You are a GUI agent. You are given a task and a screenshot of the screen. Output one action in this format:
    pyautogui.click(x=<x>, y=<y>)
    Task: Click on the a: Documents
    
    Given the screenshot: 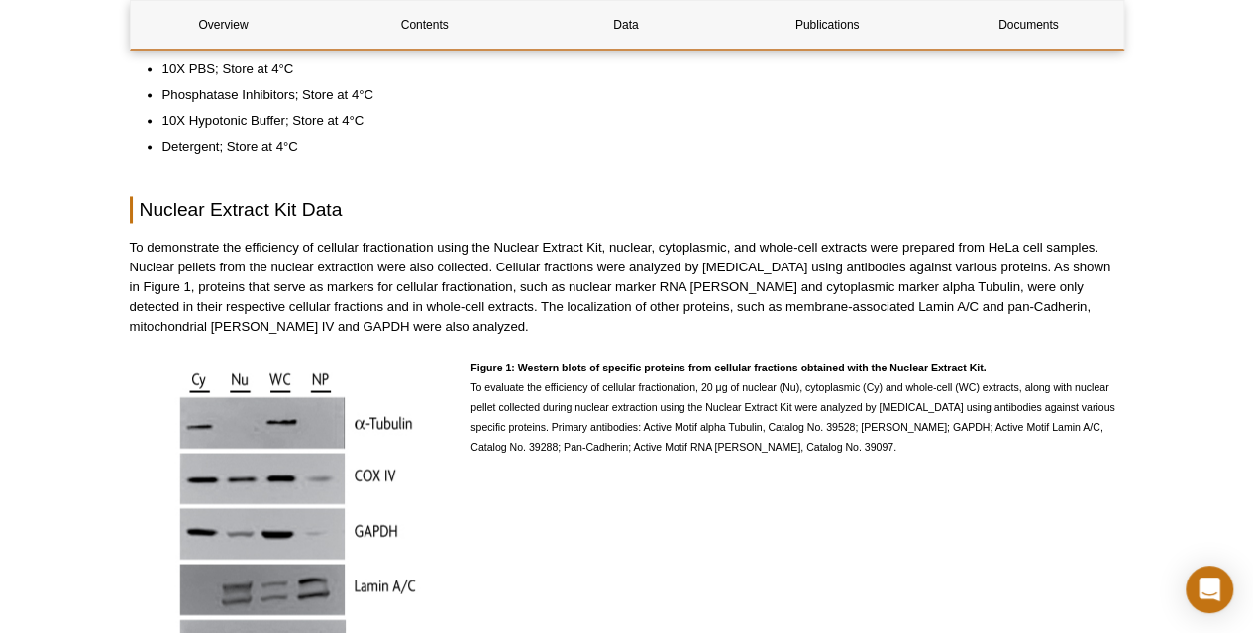 What is the action you would take?
    pyautogui.click(x=1028, y=25)
    